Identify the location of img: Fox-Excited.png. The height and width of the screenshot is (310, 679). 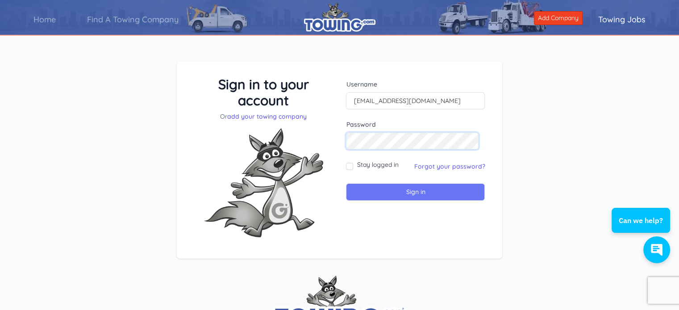
(263, 182).